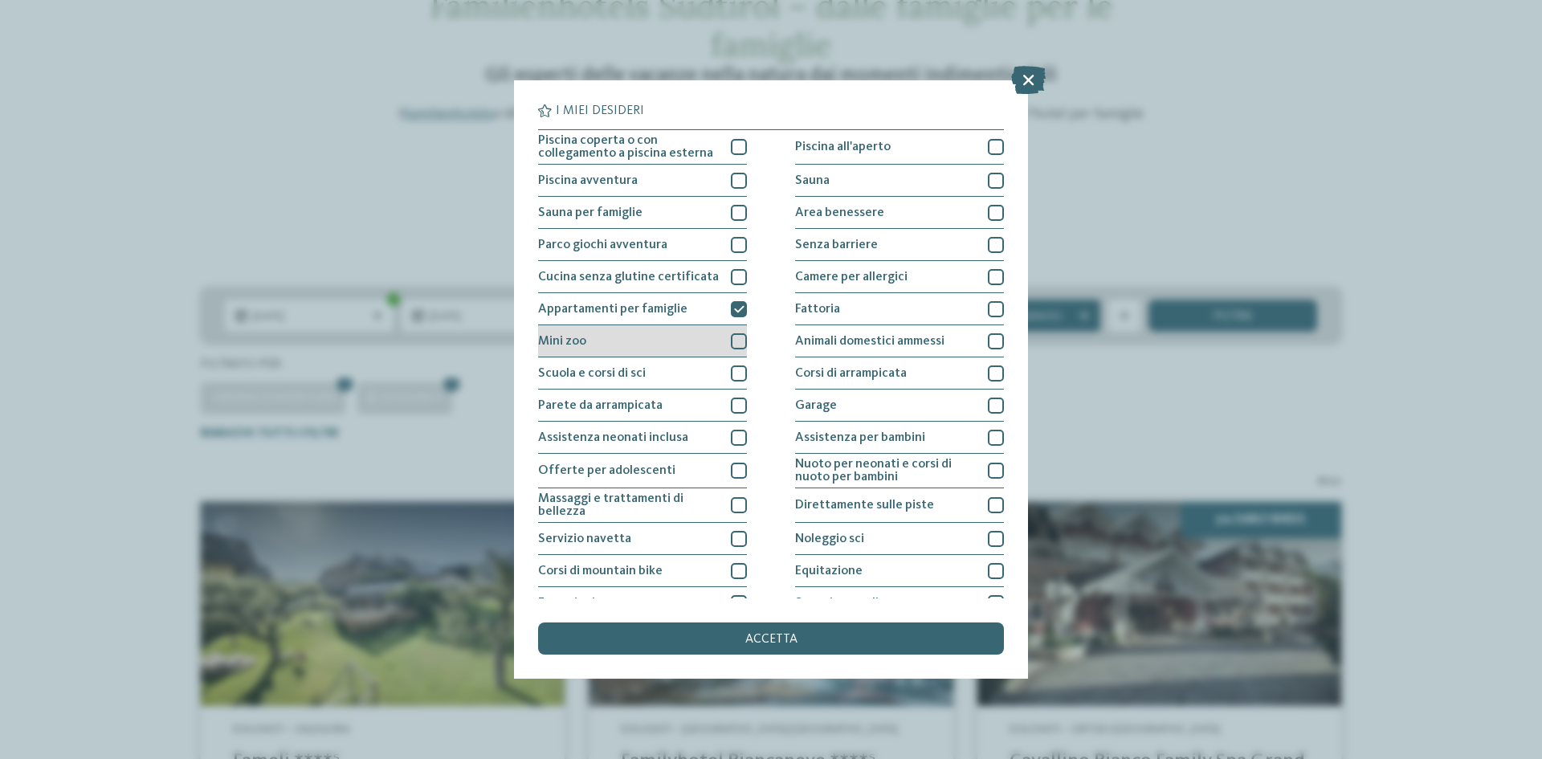  Describe the element at coordinates (607, 471) in the screenshot. I see `span: Offerte per adolescenti` at that location.